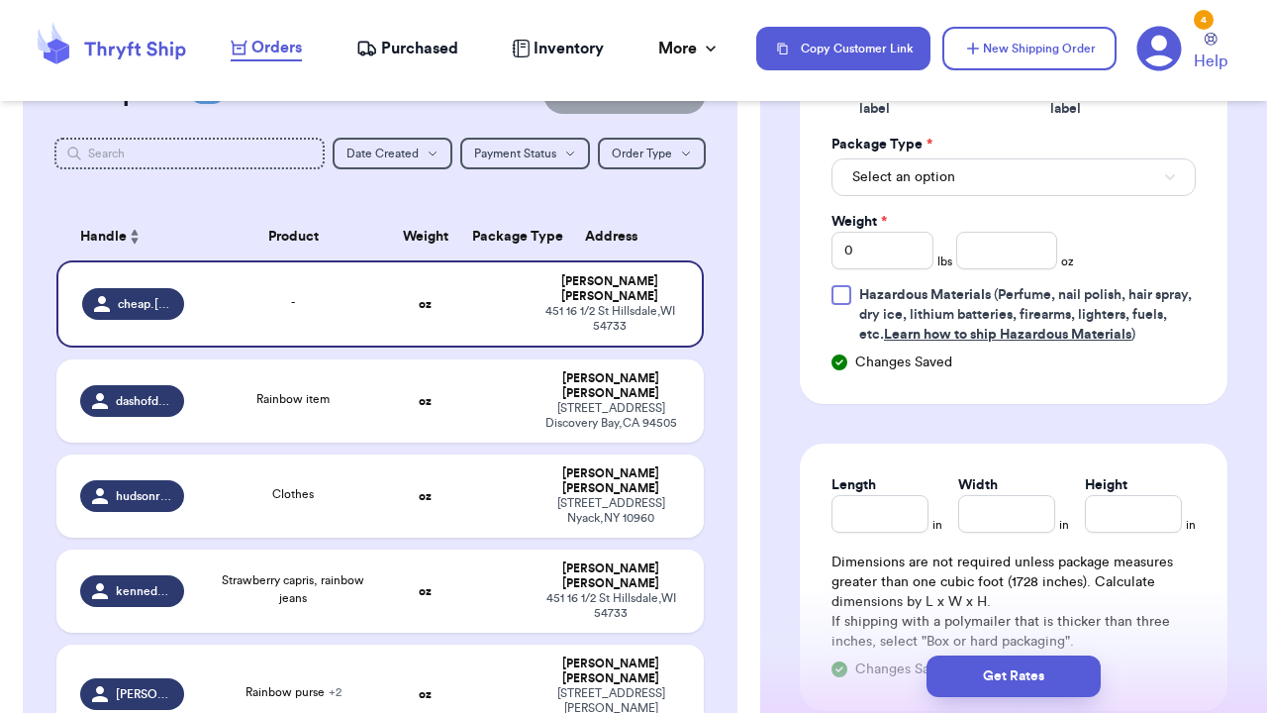  I want to click on input: Search, so click(189, 153).